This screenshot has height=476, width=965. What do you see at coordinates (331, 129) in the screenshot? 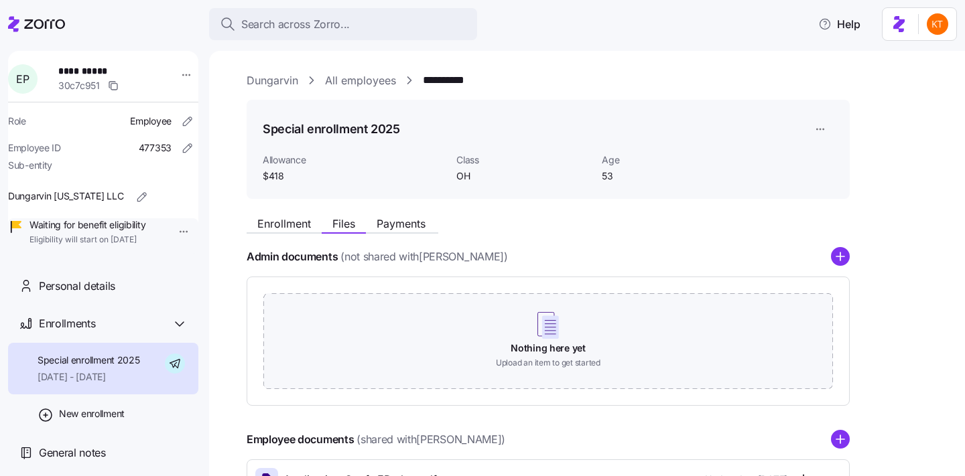
I see `h1: Special enrollment 2025` at bounding box center [331, 129].